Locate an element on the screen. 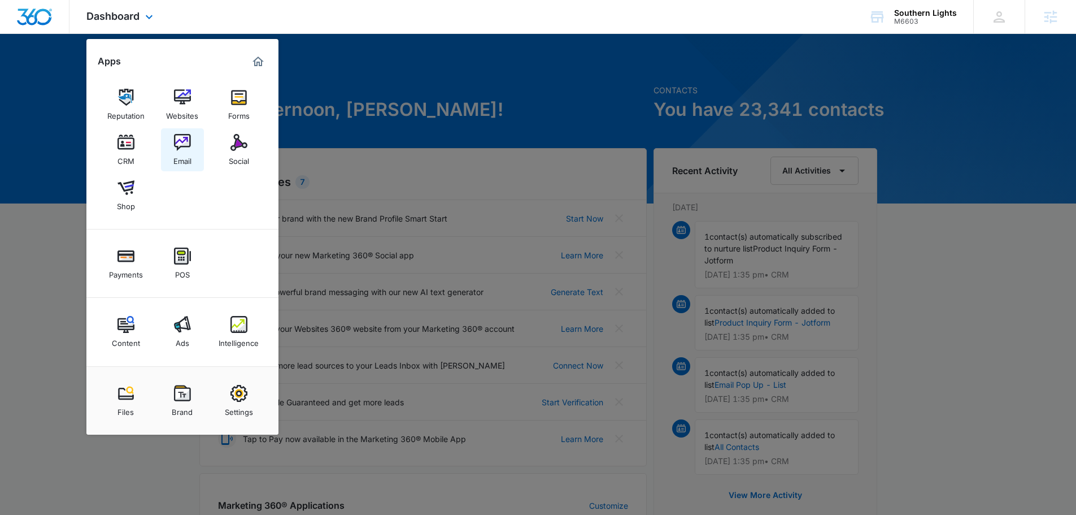 The height and width of the screenshot is (515, 1076). a: Ads is located at coordinates (183, 332).